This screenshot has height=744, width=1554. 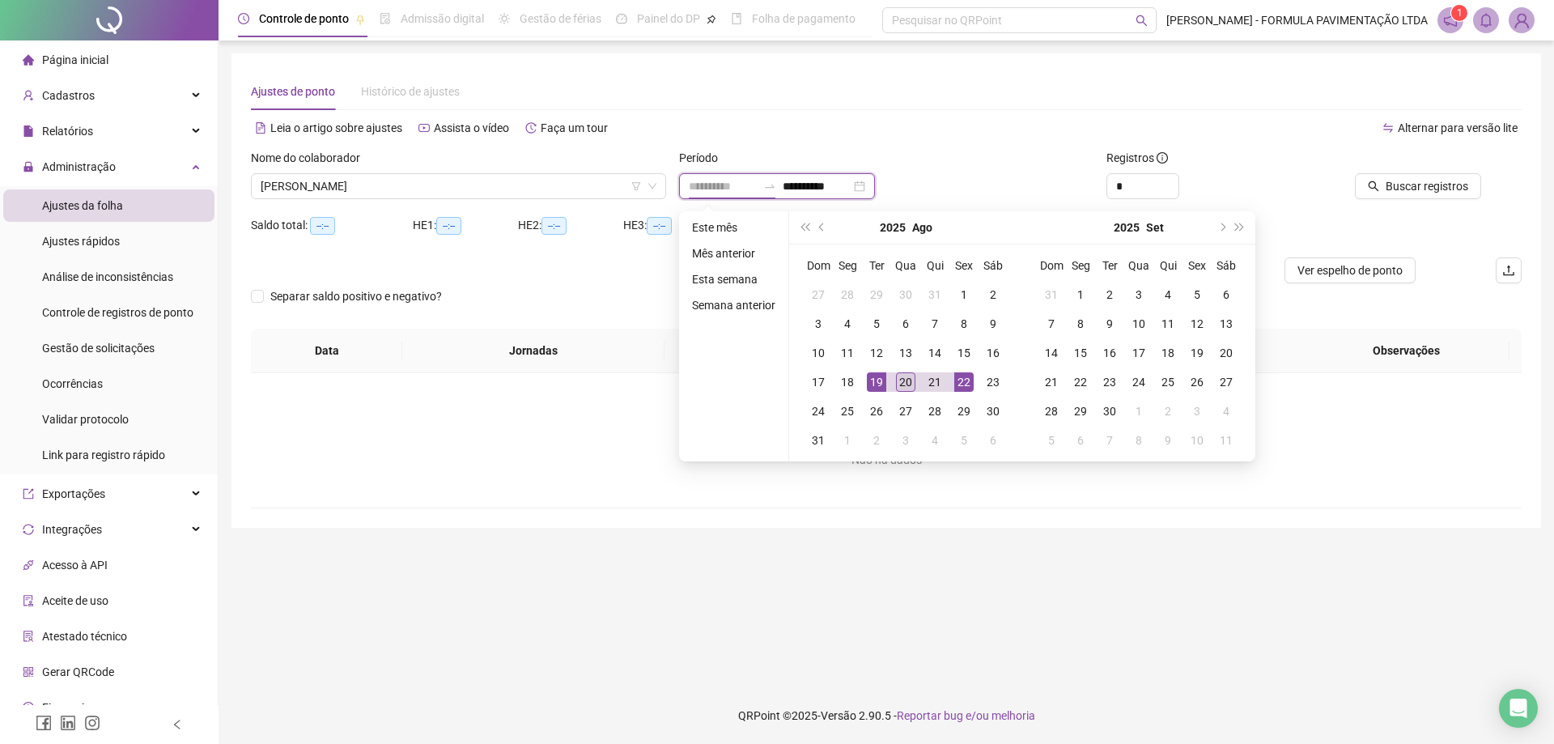 I want to click on div: 18, so click(x=848, y=382).